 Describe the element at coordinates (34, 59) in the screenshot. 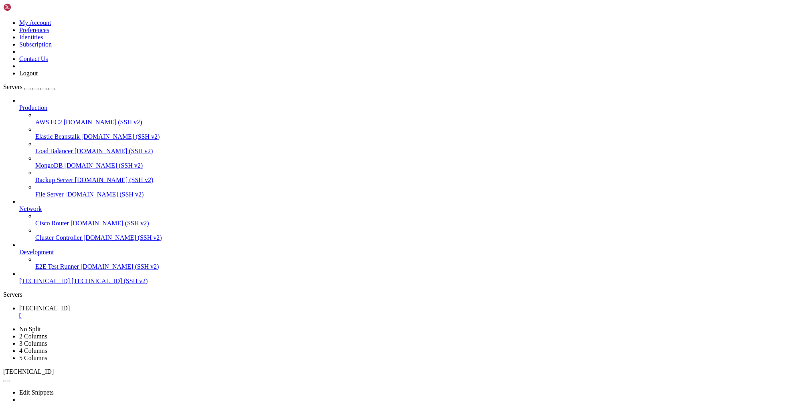

I see `a: Contact Us` at that location.